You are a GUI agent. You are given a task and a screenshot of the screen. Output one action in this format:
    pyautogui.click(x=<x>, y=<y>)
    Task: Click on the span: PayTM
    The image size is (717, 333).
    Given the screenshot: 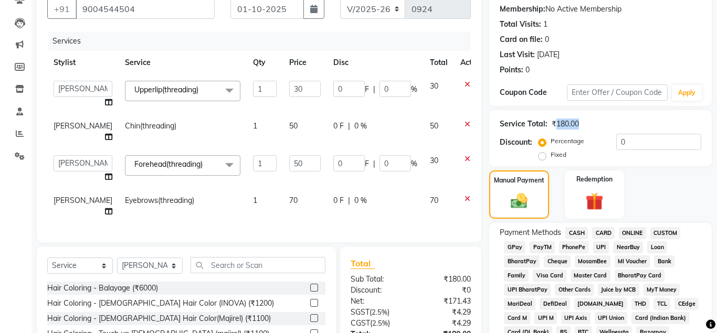 What is the action you would take?
    pyautogui.click(x=542, y=247)
    